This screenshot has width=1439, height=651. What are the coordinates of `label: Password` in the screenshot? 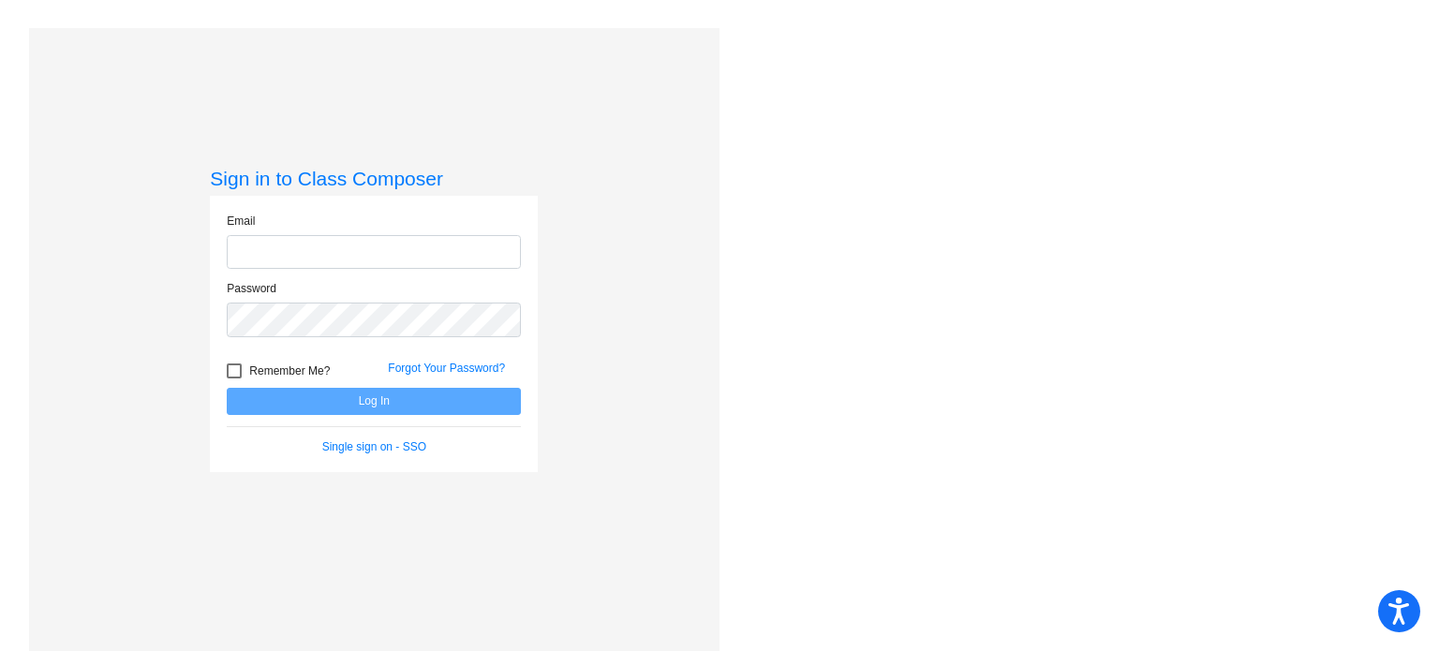 It's located at (251, 289).